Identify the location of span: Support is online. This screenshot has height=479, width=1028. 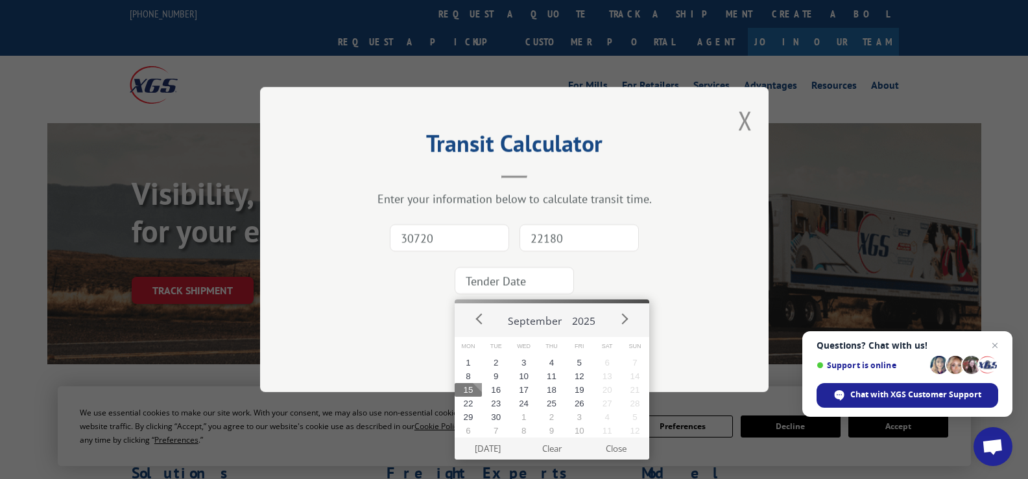
(871, 365).